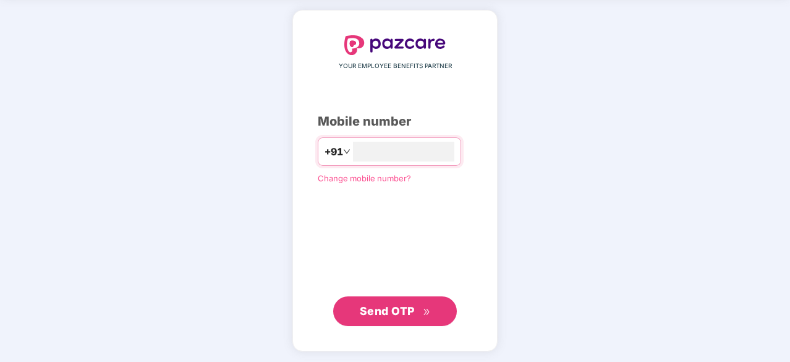  What do you see at coordinates (334, 152) in the screenshot?
I see `span: +91` at bounding box center [334, 152].